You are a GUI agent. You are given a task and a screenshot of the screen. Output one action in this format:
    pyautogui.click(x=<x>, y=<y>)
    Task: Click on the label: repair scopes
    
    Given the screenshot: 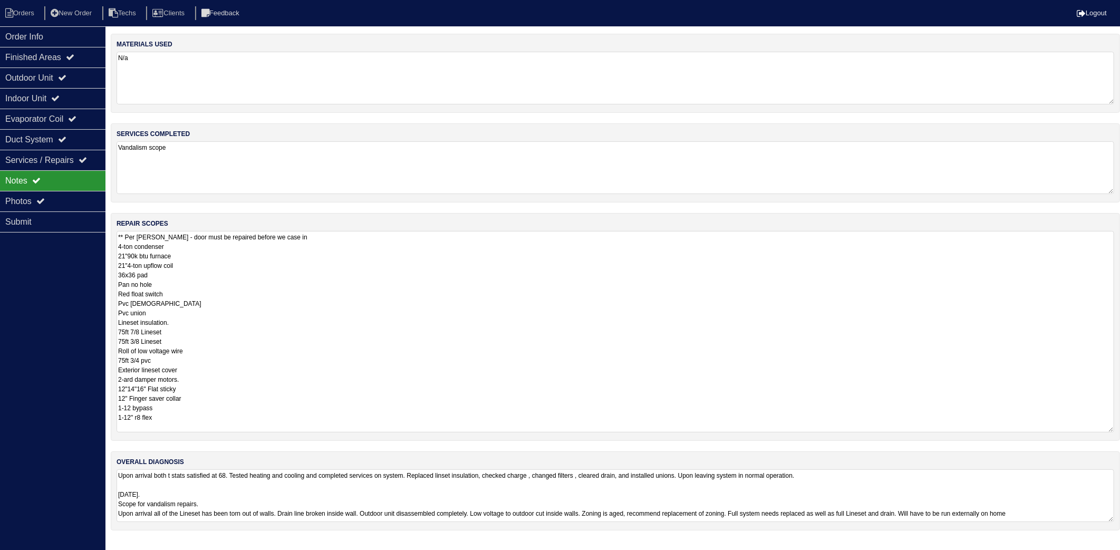 What is the action you would take?
    pyautogui.click(x=142, y=224)
    